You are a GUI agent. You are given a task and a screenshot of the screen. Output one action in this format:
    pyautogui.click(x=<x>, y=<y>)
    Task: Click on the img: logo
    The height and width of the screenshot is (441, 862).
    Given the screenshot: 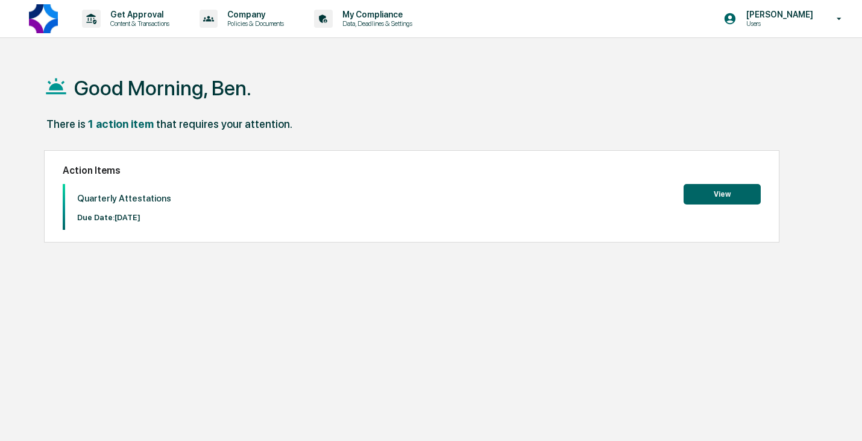 What is the action you would take?
    pyautogui.click(x=43, y=19)
    